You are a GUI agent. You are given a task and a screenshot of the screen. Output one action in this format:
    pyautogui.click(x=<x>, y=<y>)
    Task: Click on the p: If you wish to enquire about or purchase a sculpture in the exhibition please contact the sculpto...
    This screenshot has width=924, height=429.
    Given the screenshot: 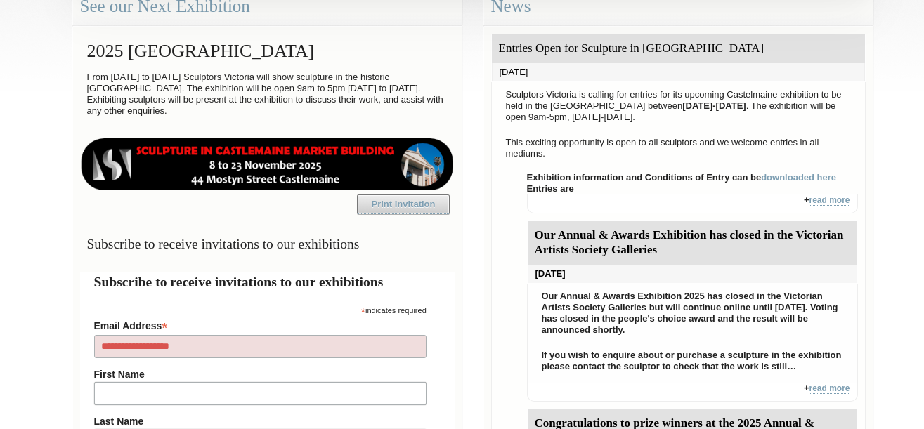 What is the action you would take?
    pyautogui.click(x=692, y=361)
    